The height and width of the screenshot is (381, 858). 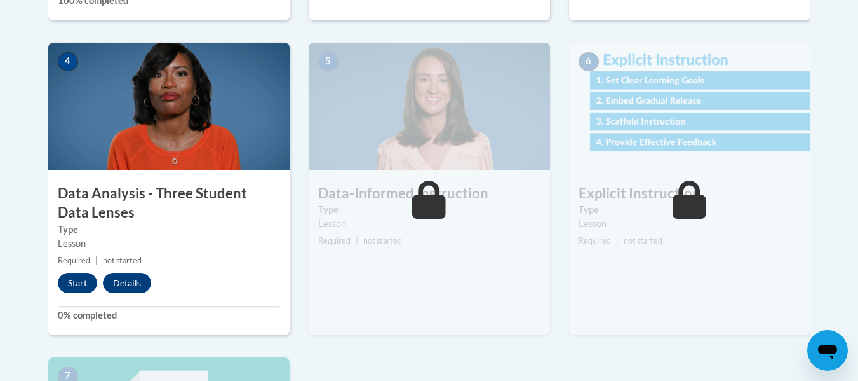 I want to click on button: Start, so click(x=78, y=283).